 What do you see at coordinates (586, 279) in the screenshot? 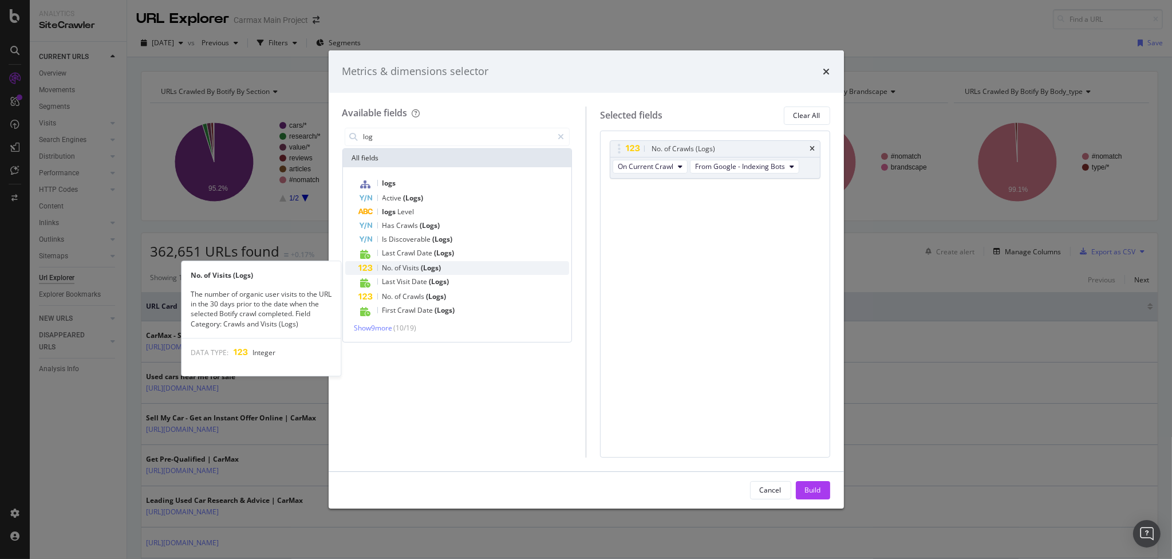
I see `div: modal` at bounding box center [586, 279].